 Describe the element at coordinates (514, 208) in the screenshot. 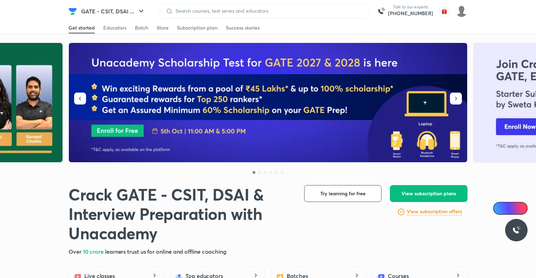

I see `span: Ai Doubts` at that location.